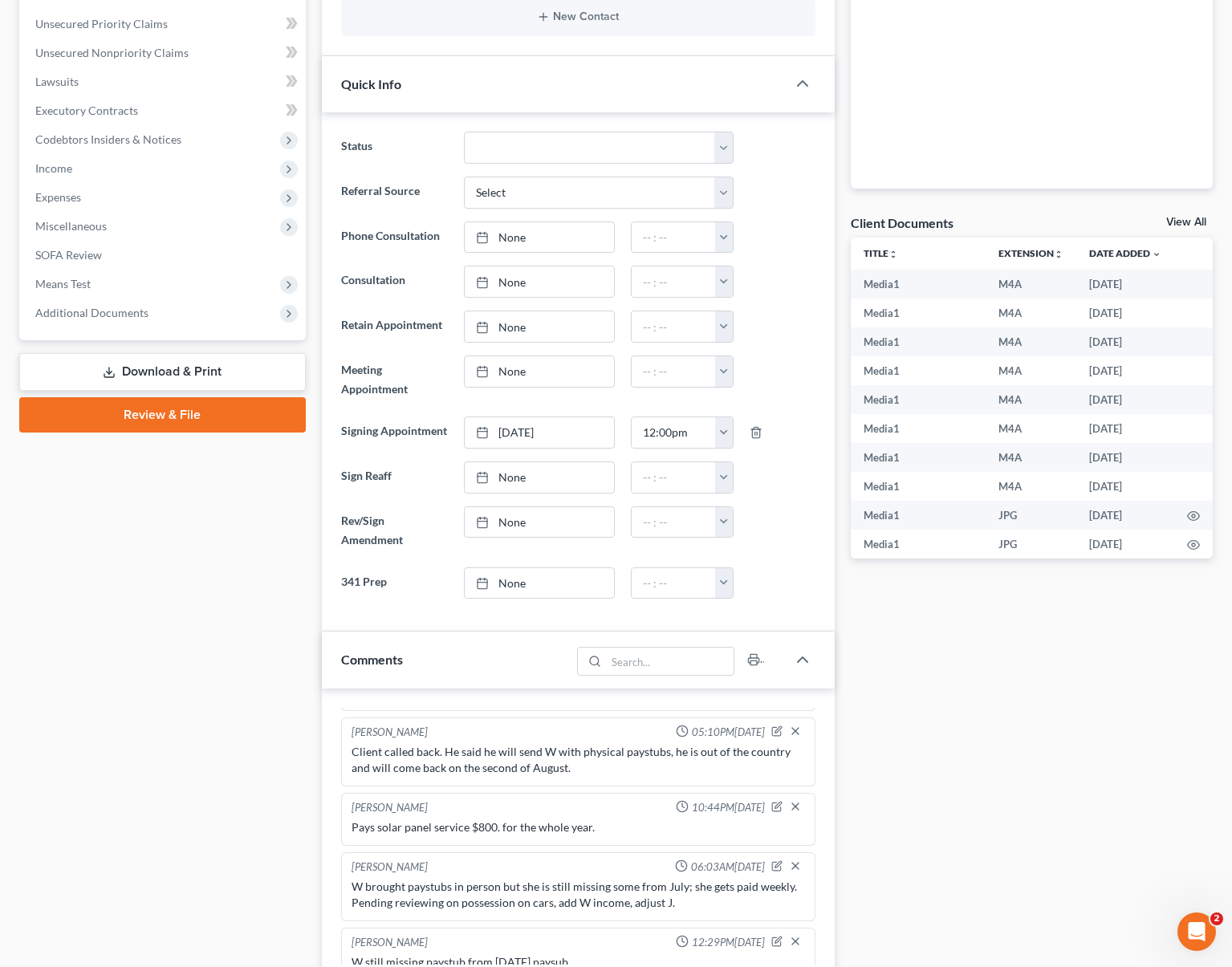 This screenshot has height=967, width=1232. I want to click on span: Additional Documents, so click(92, 312).